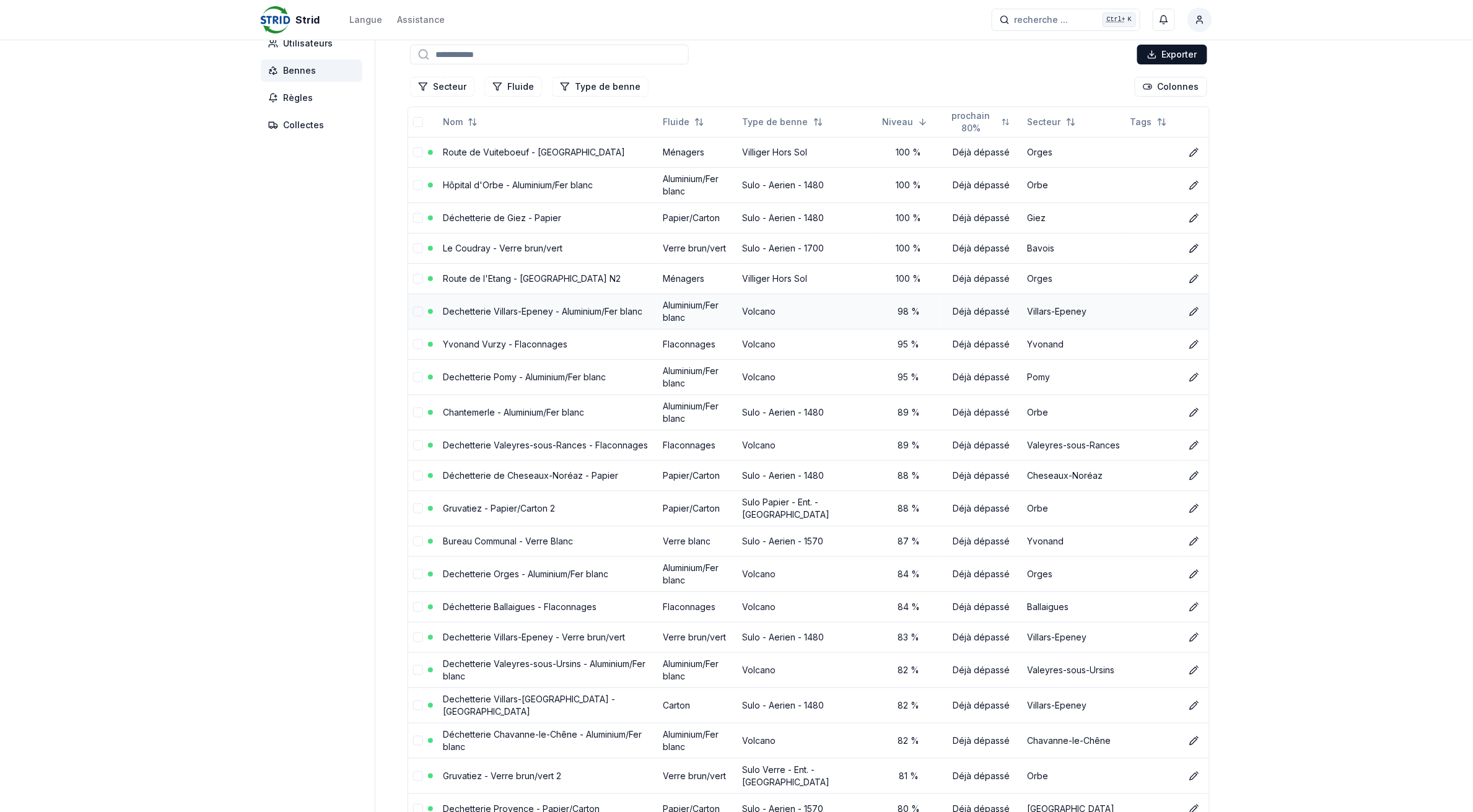  What do you see at coordinates (298, 98) in the screenshot?
I see `span: Règles` at bounding box center [298, 98].